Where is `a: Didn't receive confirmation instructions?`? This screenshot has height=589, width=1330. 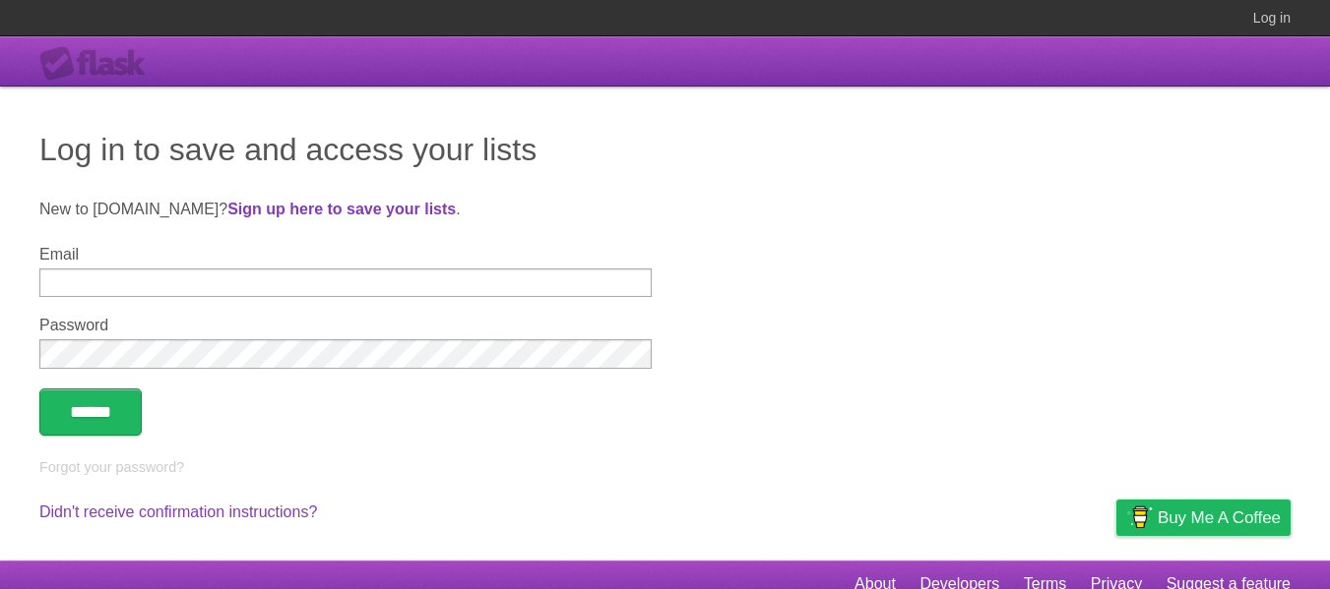 a: Didn't receive confirmation instructions? is located at coordinates (178, 512).